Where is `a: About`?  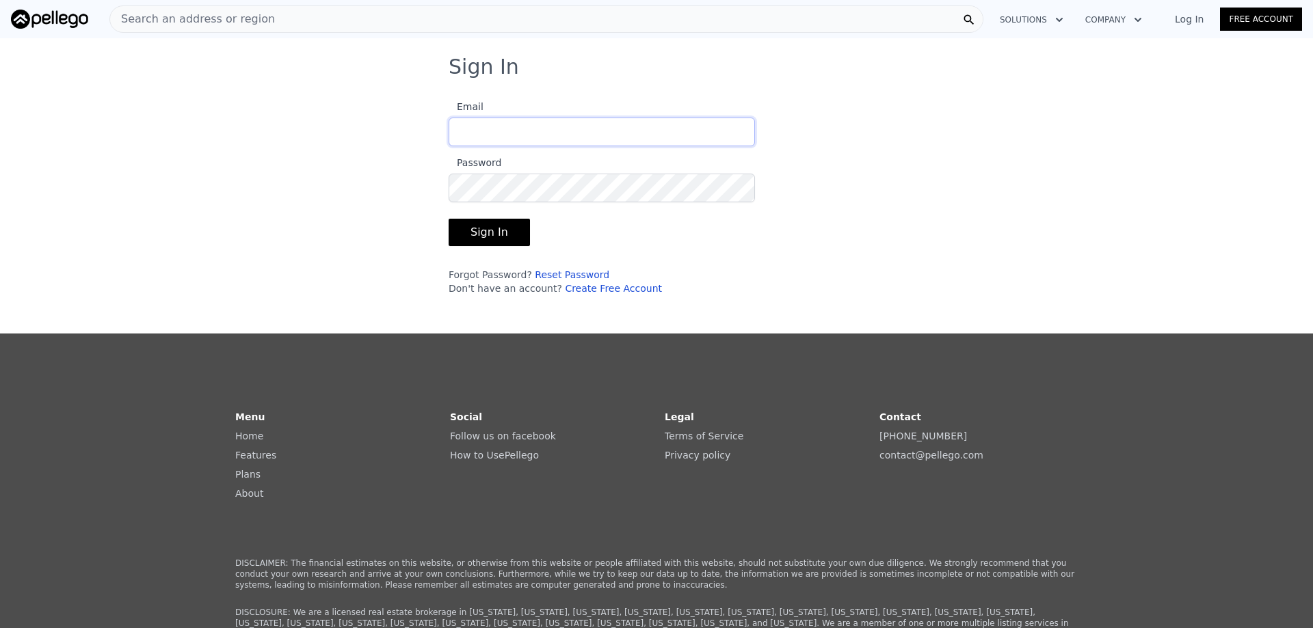 a: About is located at coordinates (249, 494).